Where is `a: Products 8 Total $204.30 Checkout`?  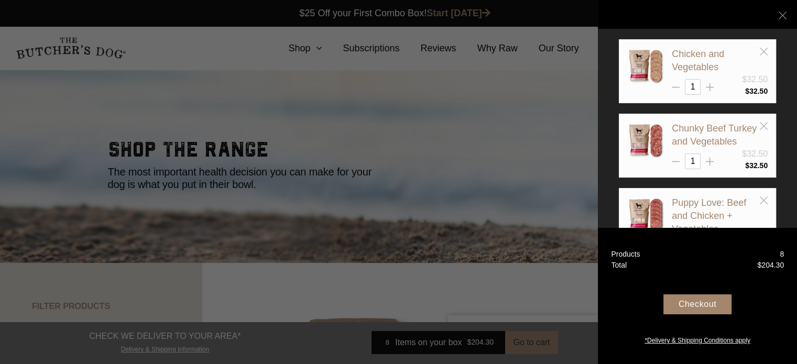
a: Products 8 Total $204.30 Checkout is located at coordinates (698, 296).